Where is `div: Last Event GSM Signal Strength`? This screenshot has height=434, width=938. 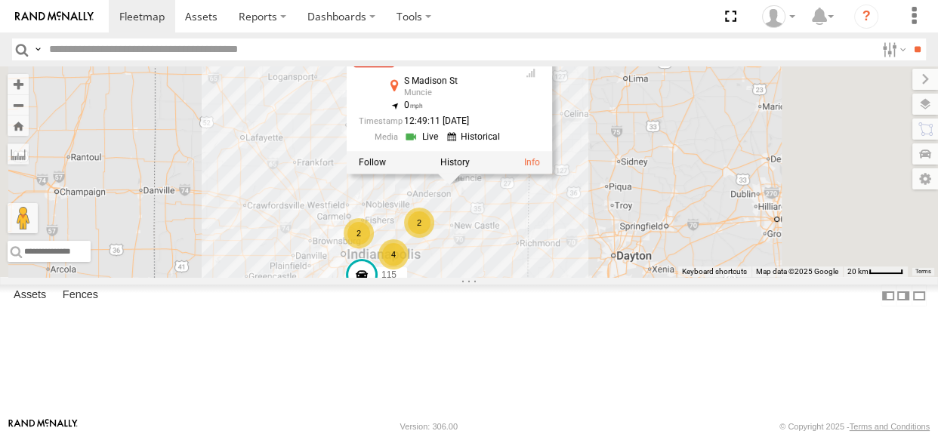 div: Last Event GSM Signal Strength is located at coordinates (531, 72).